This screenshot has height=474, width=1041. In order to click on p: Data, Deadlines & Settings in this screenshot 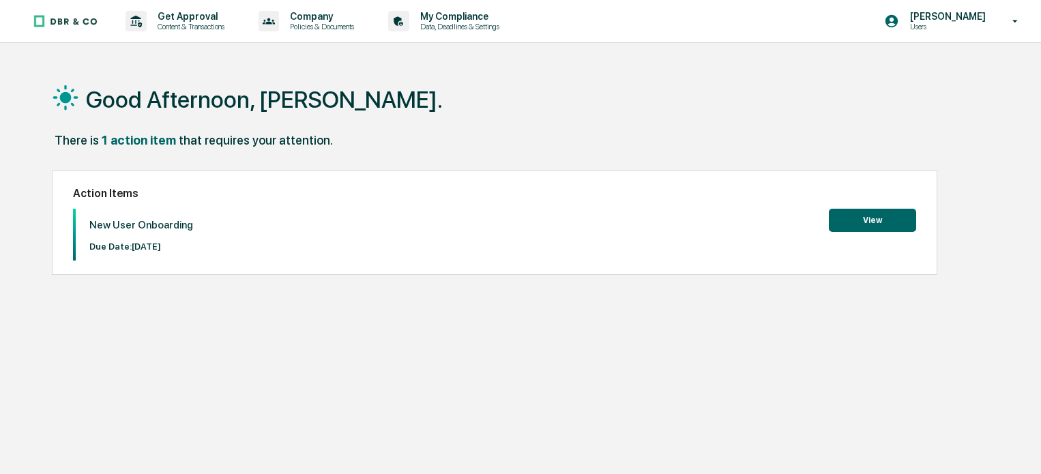, I will do `click(458, 27)`.